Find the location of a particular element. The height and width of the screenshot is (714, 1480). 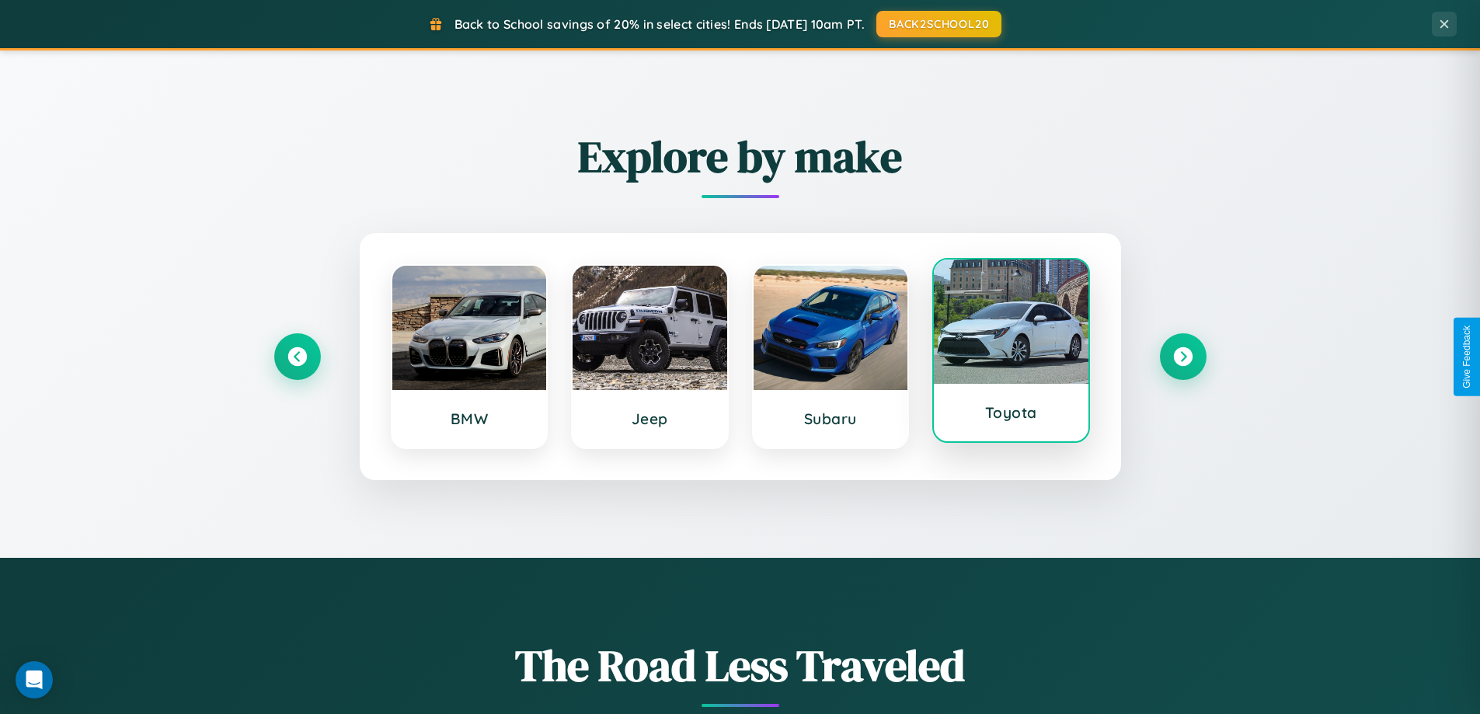

div: Open Intercom Messenger is located at coordinates (34, 680).